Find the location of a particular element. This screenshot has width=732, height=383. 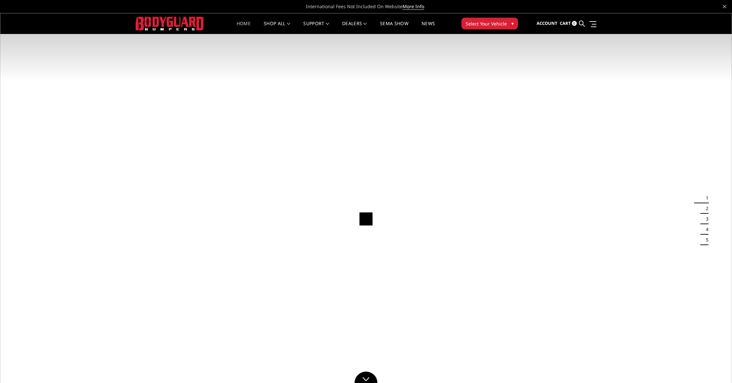

button: 2 of 5 is located at coordinates (705, 208).